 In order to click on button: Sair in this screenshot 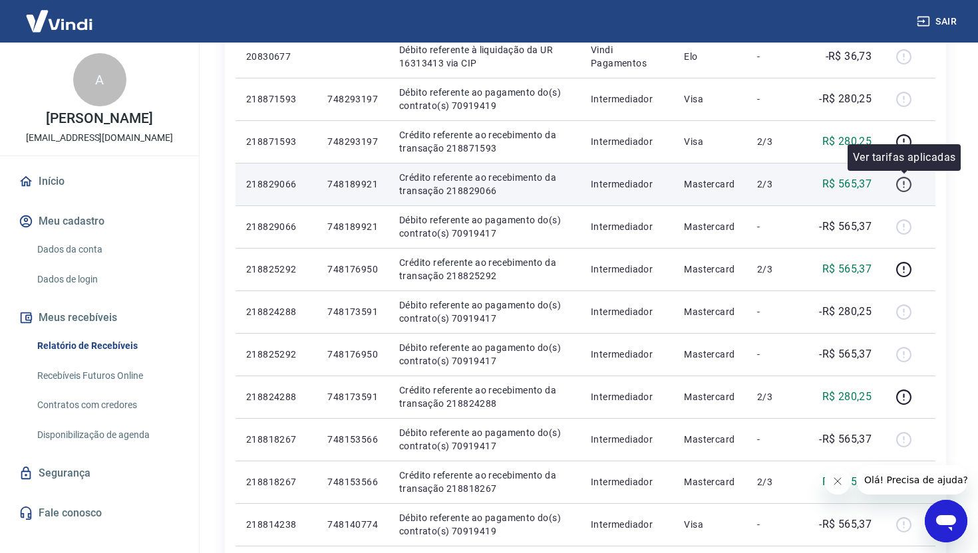, I will do `click(938, 21)`.